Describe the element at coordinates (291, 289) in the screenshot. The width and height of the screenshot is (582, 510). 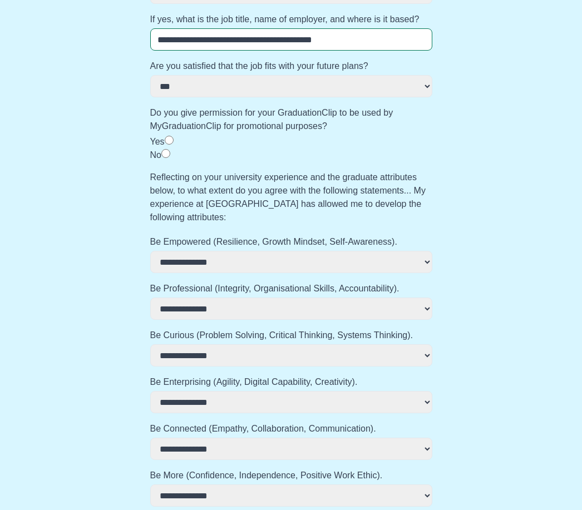
I see `label: Be Professional (Integrity, Organisational Skills, Accountability).` at that location.